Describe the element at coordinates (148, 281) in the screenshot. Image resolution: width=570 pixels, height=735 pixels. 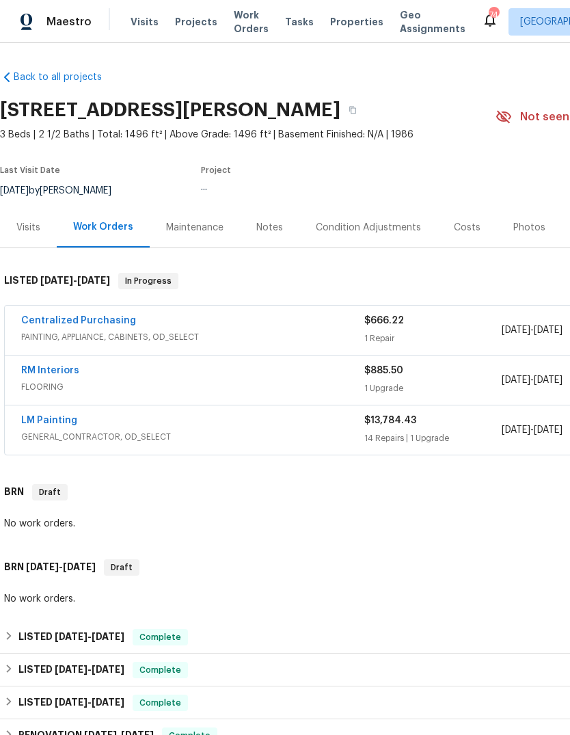
I see `span: In Progress` at that location.